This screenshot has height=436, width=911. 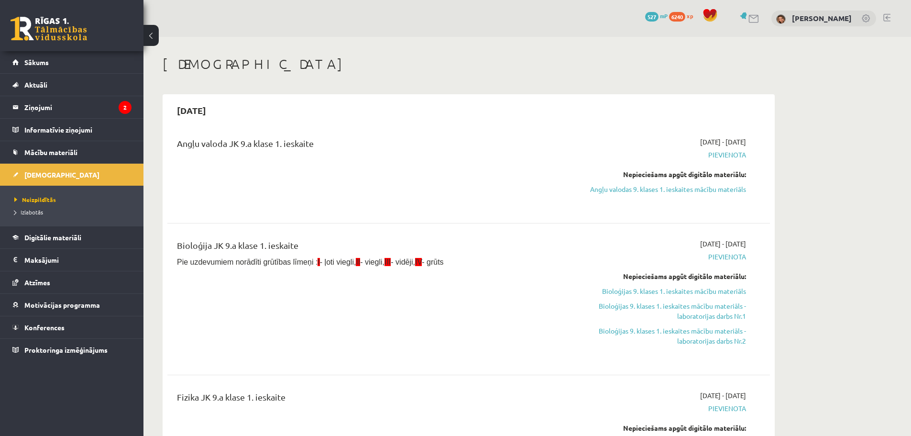 I want to click on legend: Ziņojumi, so click(x=78, y=107).